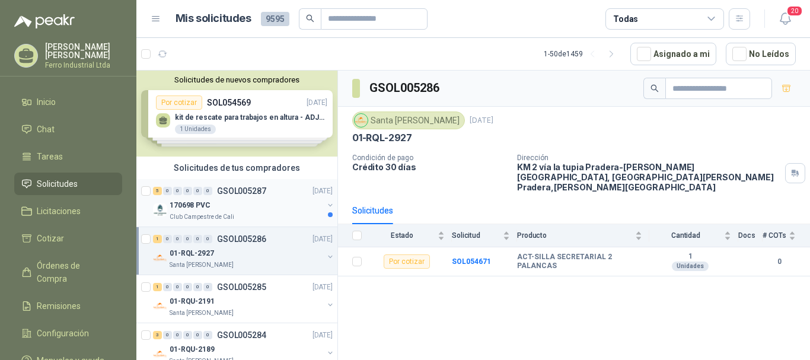 This screenshot has height=360, width=810. What do you see at coordinates (59, 306) in the screenshot?
I see `span: Remisiones` at bounding box center [59, 306].